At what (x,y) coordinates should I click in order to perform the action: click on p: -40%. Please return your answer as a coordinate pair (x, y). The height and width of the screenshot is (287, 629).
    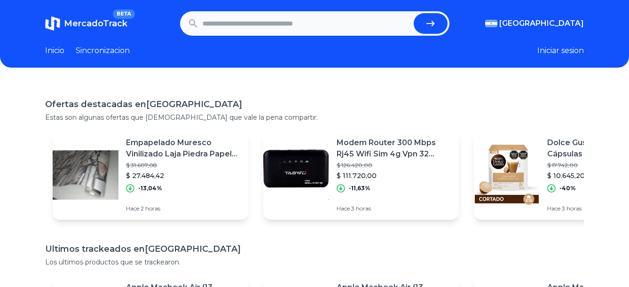
    Looking at the image, I should click on (567, 188).